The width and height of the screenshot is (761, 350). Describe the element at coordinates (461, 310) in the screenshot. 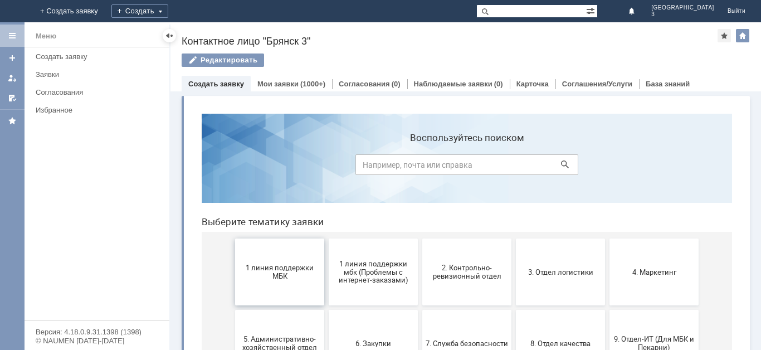

I see `button: Финансовый отдел` at that location.